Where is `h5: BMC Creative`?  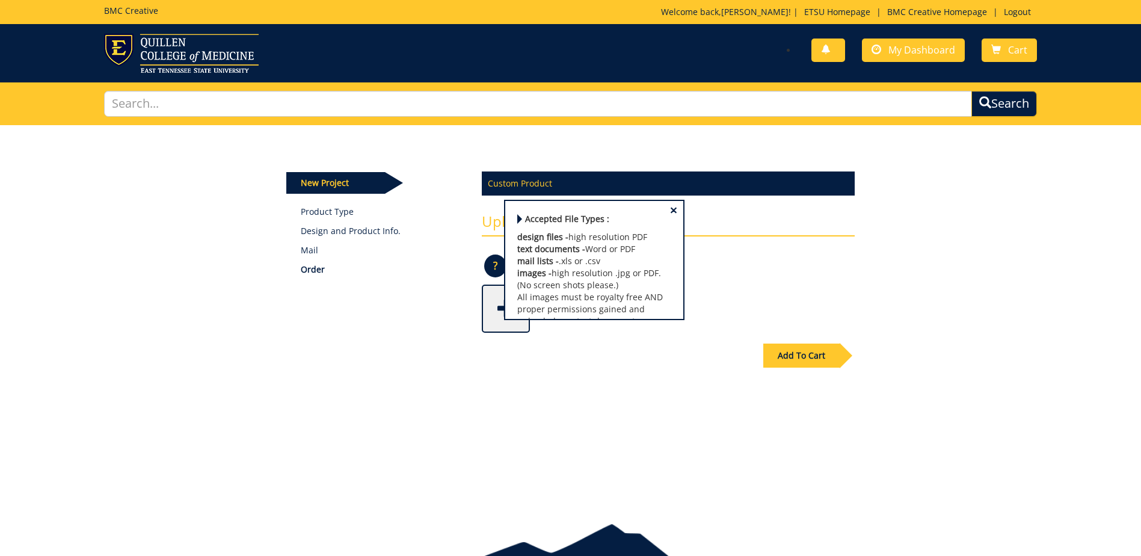 h5: BMC Creative is located at coordinates (131, 10).